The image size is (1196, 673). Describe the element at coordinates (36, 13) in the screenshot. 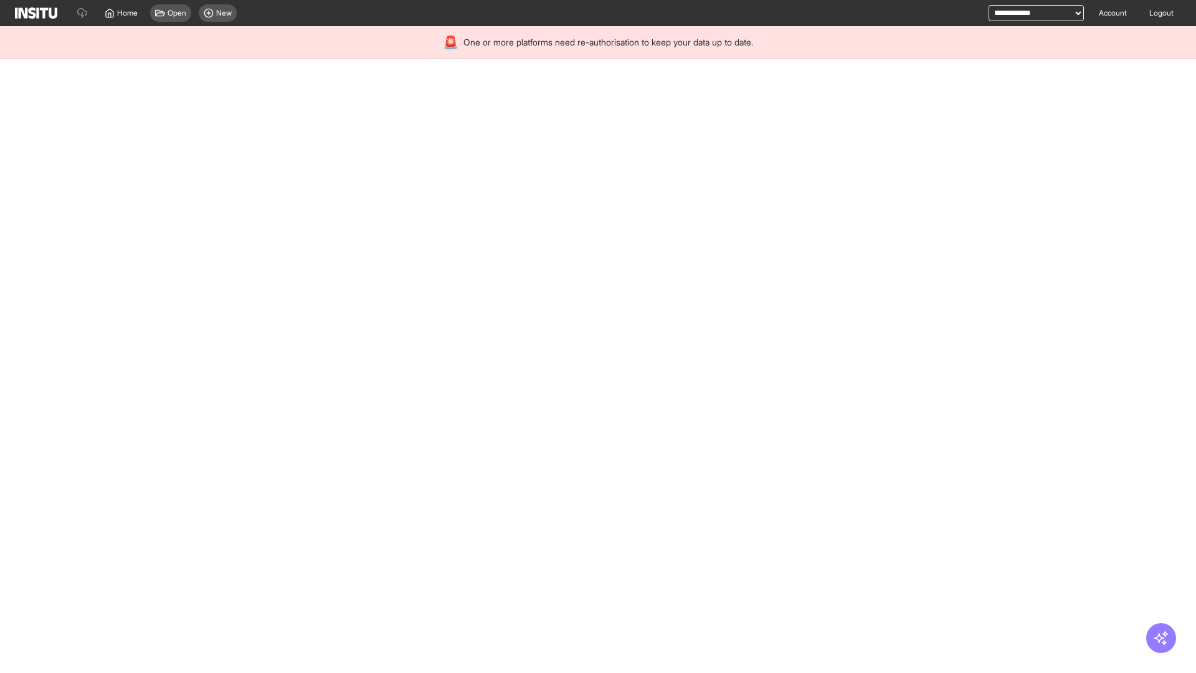

I see `img: Logo` at that location.